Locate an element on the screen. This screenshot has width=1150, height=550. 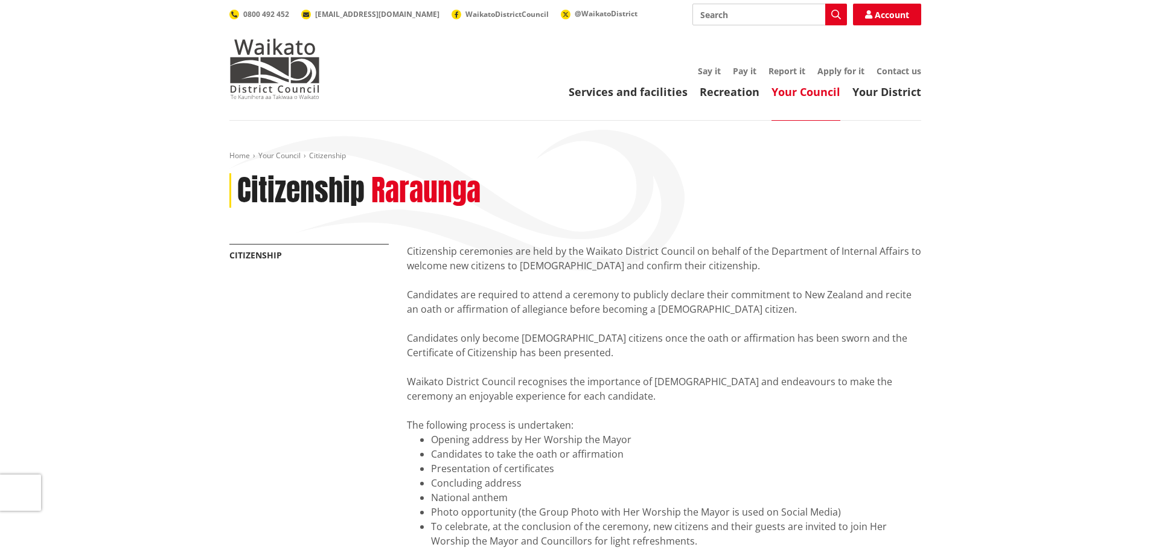
a: Say it is located at coordinates (709, 71).